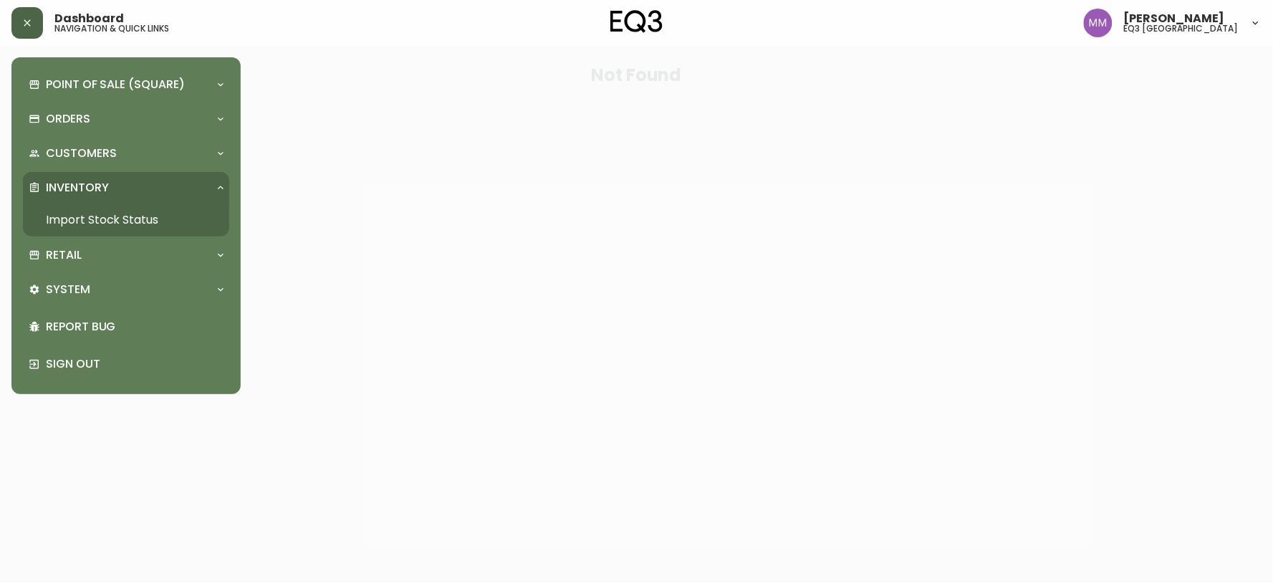  I want to click on p: Sign Out, so click(135, 364).